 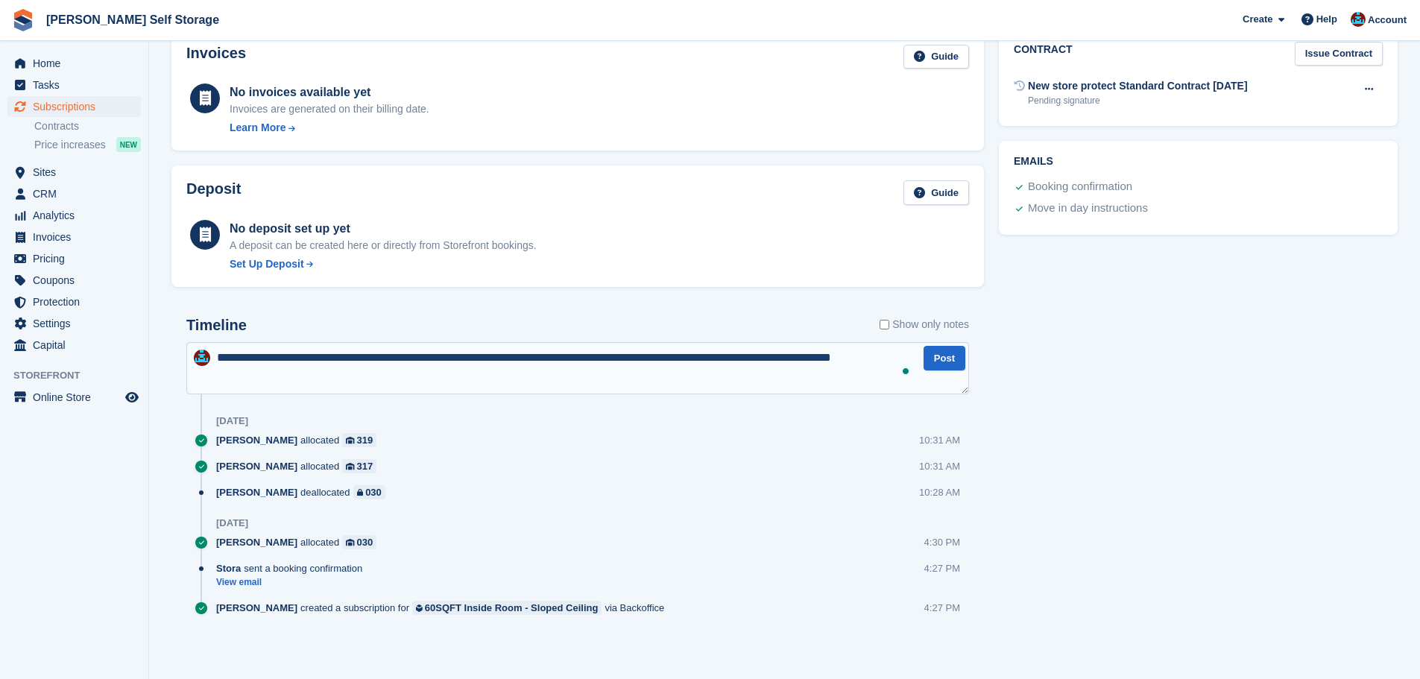 I want to click on a: Price increases NEW, so click(x=87, y=145).